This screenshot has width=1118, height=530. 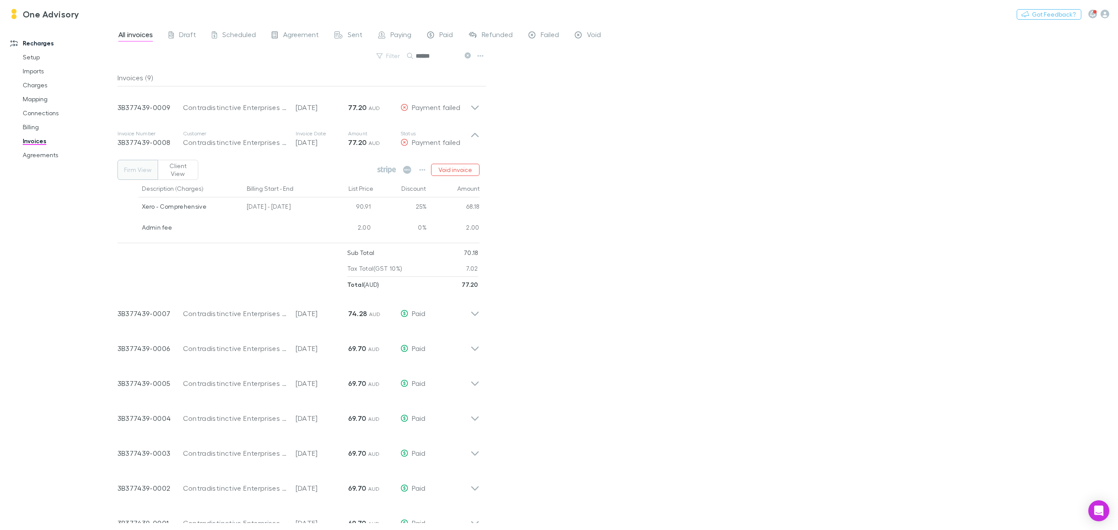 I want to click on span: Sent, so click(x=355, y=36).